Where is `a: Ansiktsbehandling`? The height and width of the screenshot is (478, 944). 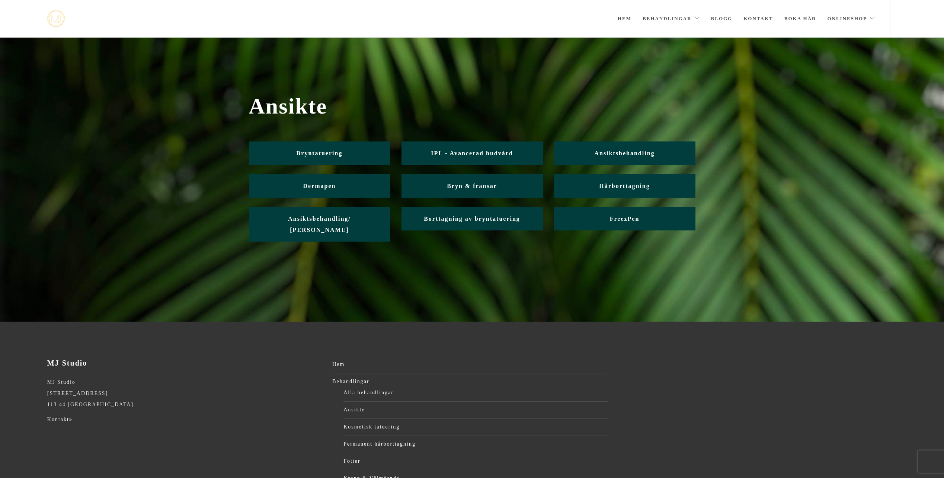 a: Ansiktsbehandling is located at coordinates (625, 153).